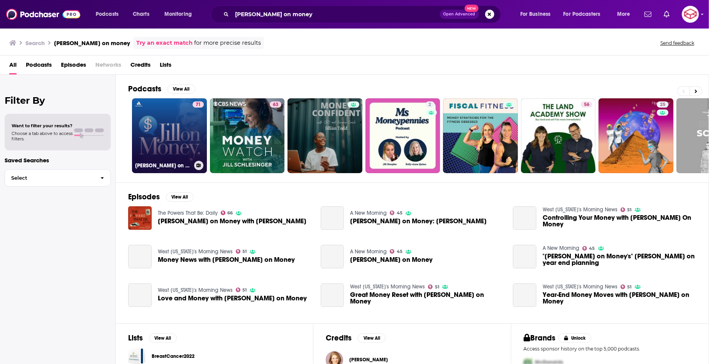  I want to click on button: Select, so click(57, 178).